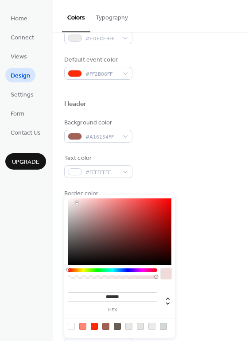 The width and height of the screenshot is (248, 341). I want to click on div: Border color, so click(98, 194).